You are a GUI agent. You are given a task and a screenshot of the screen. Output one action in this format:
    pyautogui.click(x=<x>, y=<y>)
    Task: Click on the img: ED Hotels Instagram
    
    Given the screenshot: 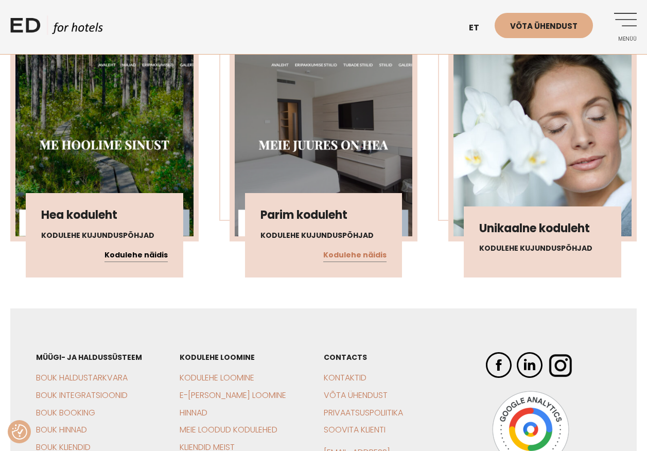 What is the action you would take?
    pyautogui.click(x=561, y=365)
    